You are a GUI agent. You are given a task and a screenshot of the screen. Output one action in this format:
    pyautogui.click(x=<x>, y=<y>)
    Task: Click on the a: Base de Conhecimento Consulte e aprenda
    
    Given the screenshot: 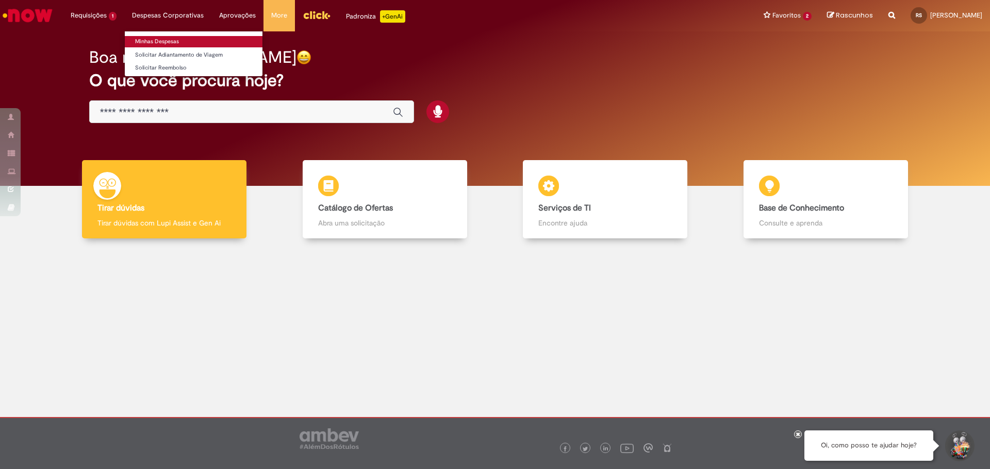 What is the action you would take?
    pyautogui.click(x=826, y=199)
    